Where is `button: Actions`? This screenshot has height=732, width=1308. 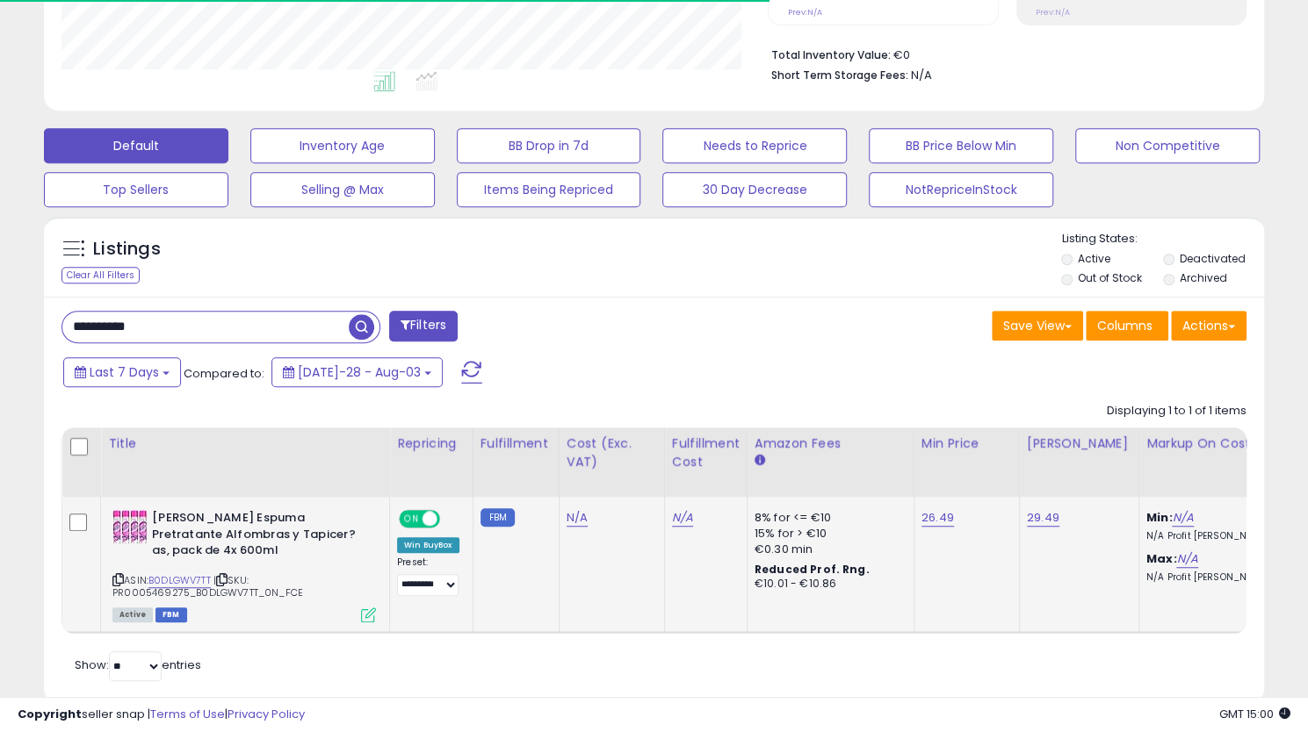 button: Actions is located at coordinates (1208, 326).